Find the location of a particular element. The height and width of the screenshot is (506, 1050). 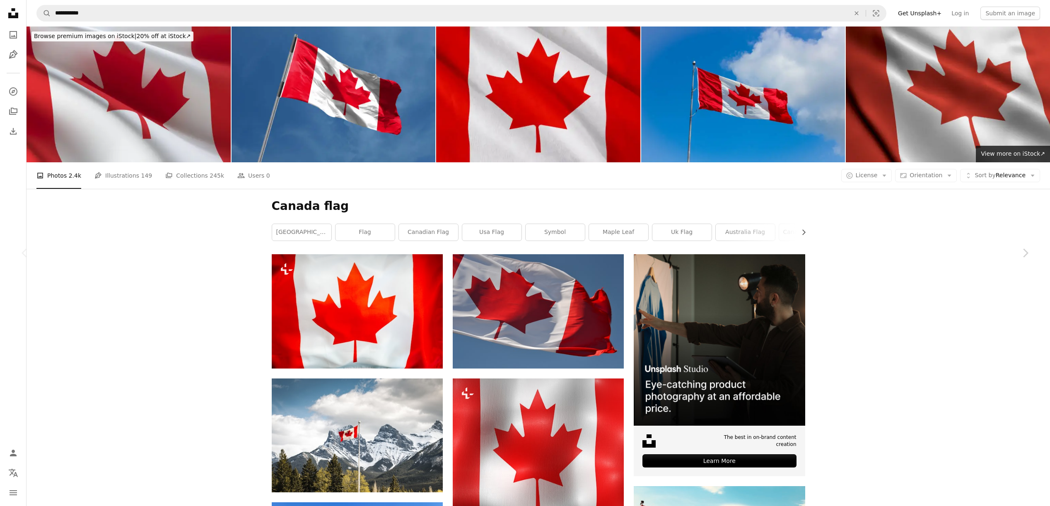

a: View more on iStock↗ is located at coordinates (1012, 154).